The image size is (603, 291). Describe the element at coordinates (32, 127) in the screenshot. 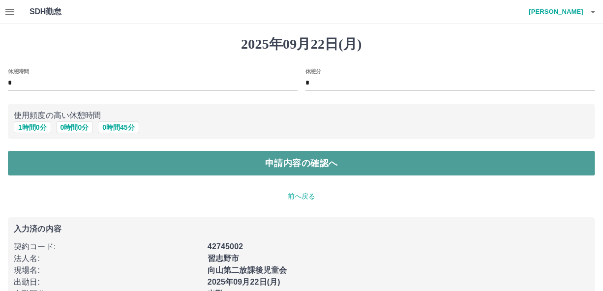

I see `button: 1時間0分` at that location.